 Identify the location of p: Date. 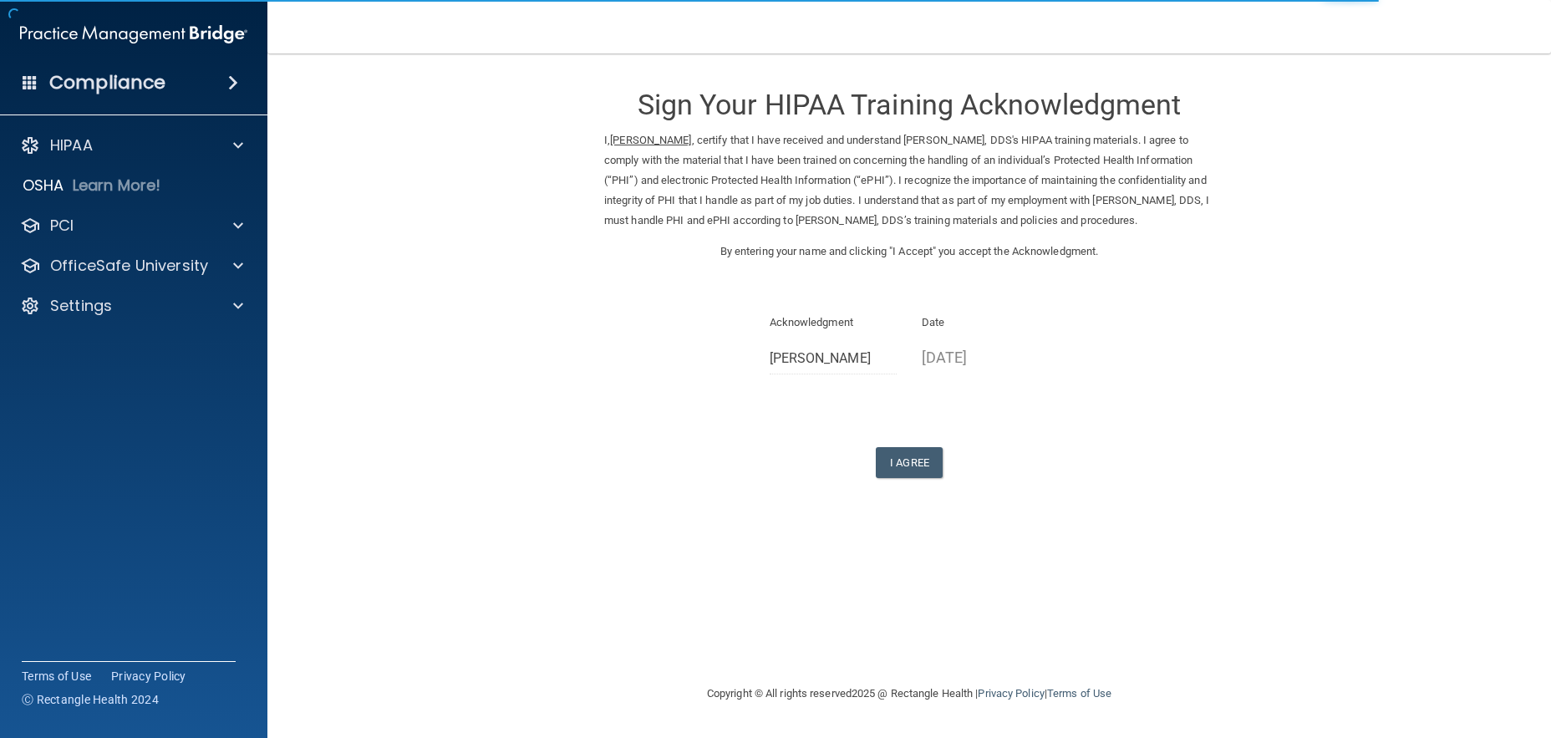
(985, 322).